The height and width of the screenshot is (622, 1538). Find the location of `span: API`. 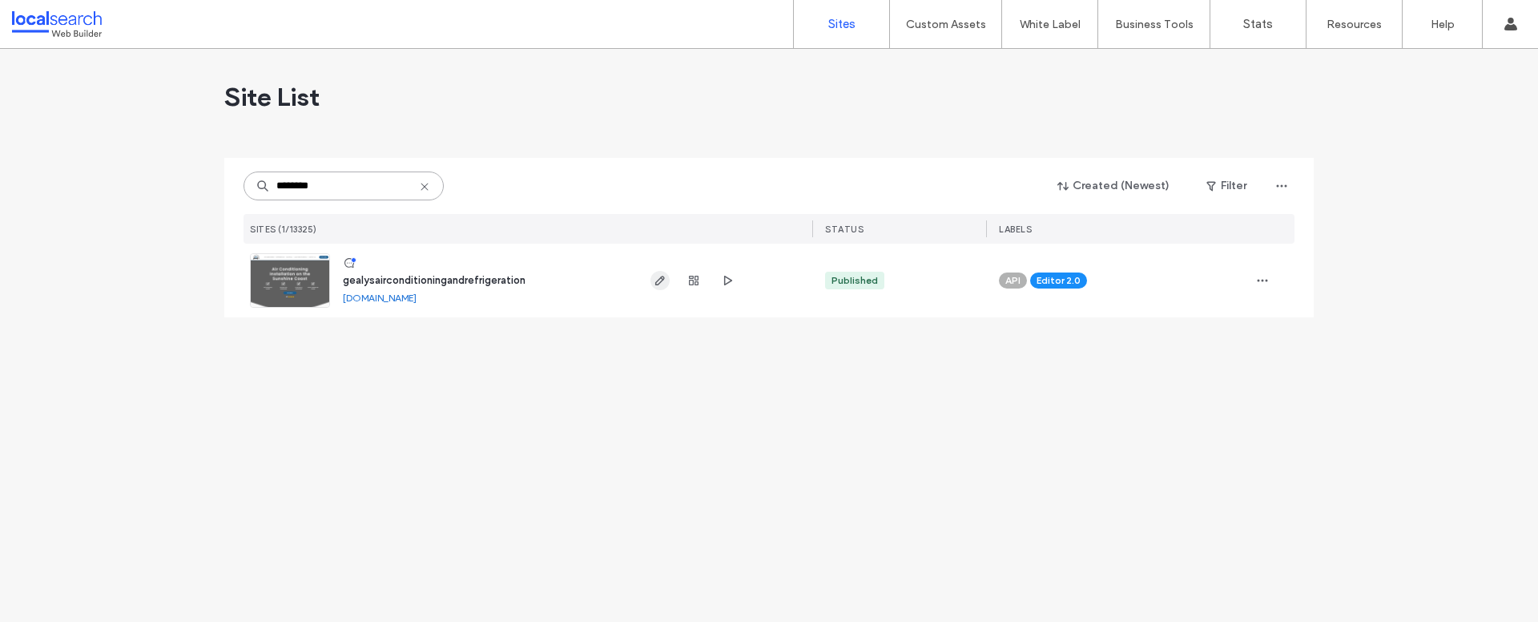

span: API is located at coordinates (1013, 280).